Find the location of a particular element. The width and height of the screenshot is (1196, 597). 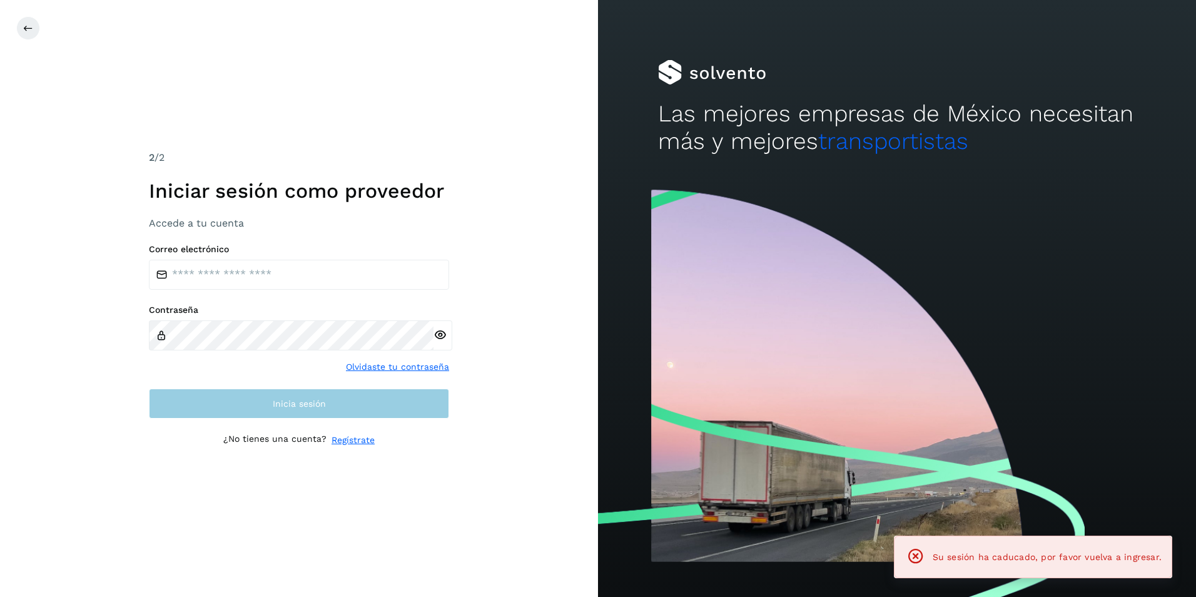

div: /2 is located at coordinates (299, 158).